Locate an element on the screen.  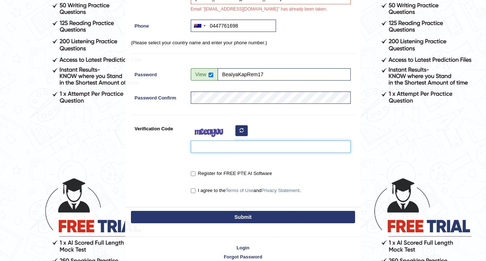
button: Submit is located at coordinates (243, 217).